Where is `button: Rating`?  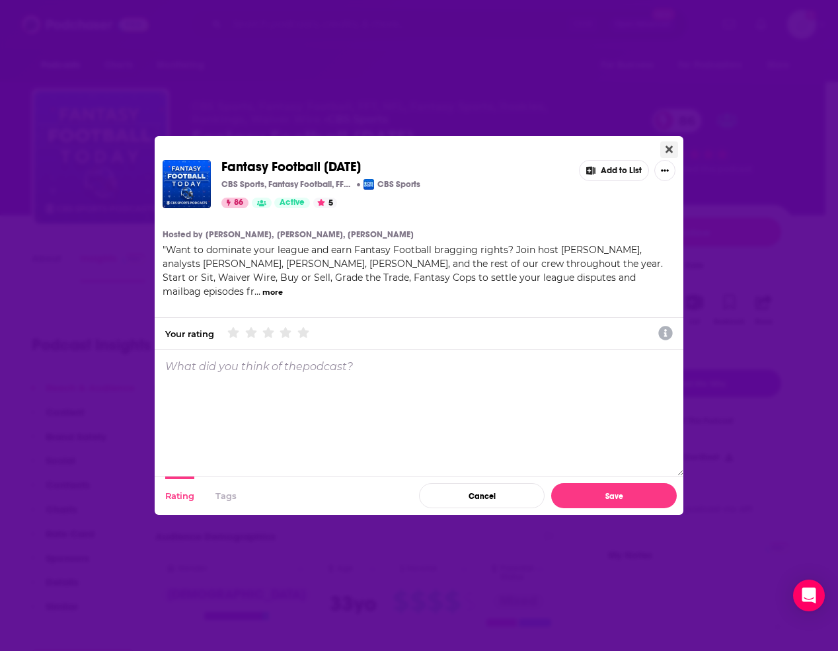
button: Rating is located at coordinates (180, 496).